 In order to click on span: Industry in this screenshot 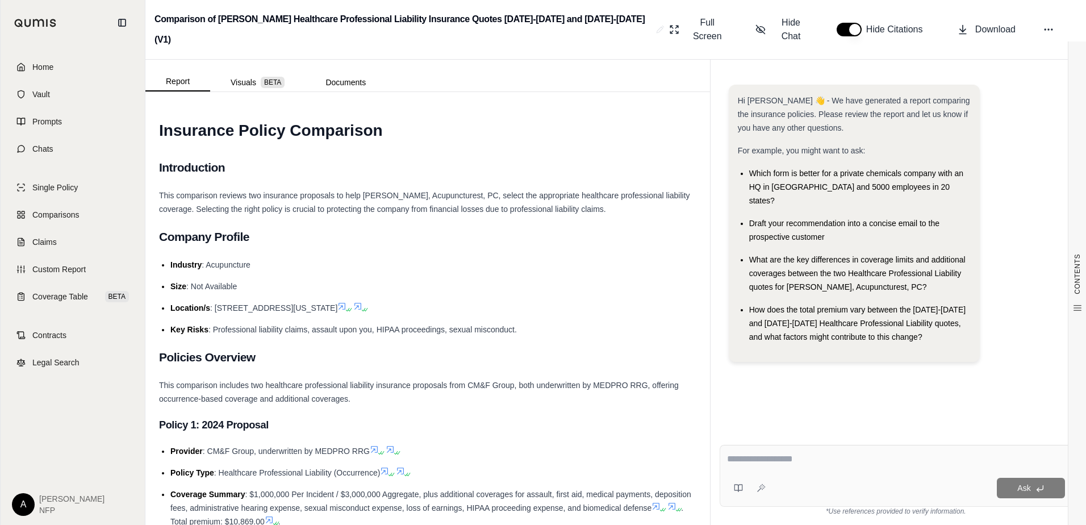, I will do `click(186, 265)`.